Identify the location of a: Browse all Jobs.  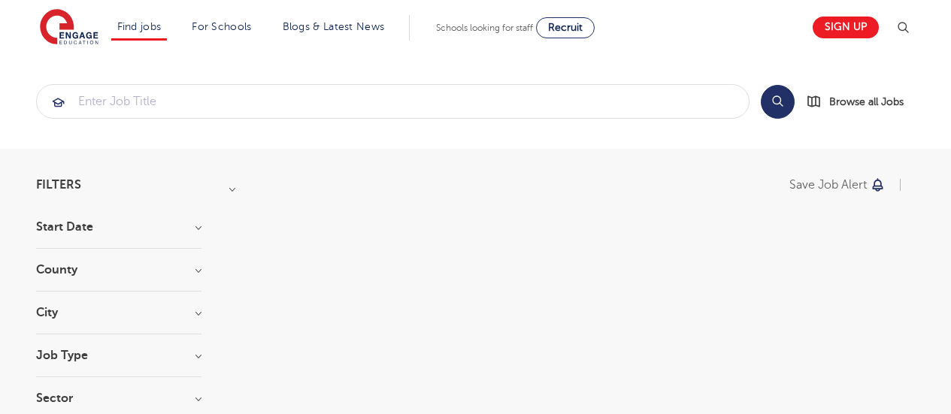
(861, 101).